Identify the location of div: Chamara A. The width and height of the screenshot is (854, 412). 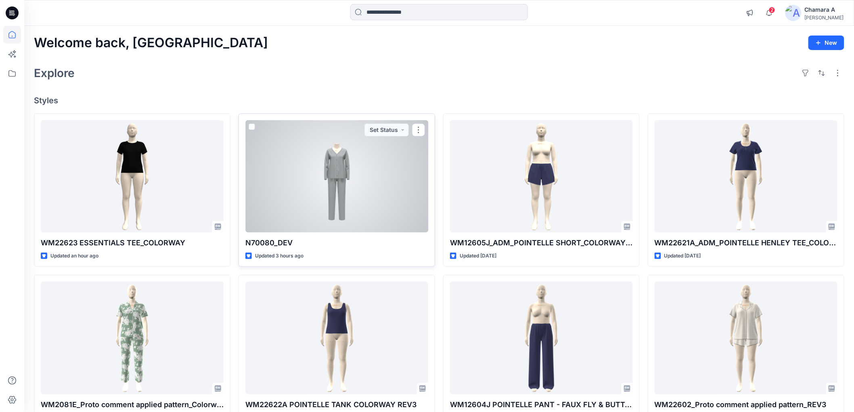
(824, 10).